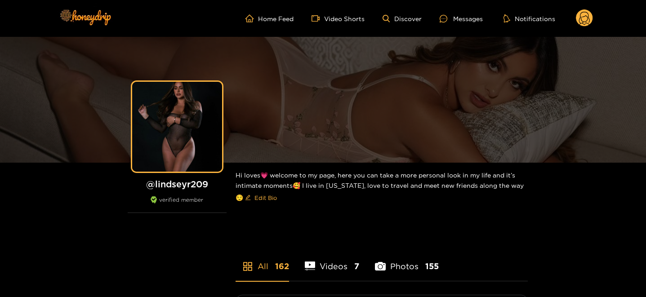  I want to click on li: Videos, so click(332, 261).